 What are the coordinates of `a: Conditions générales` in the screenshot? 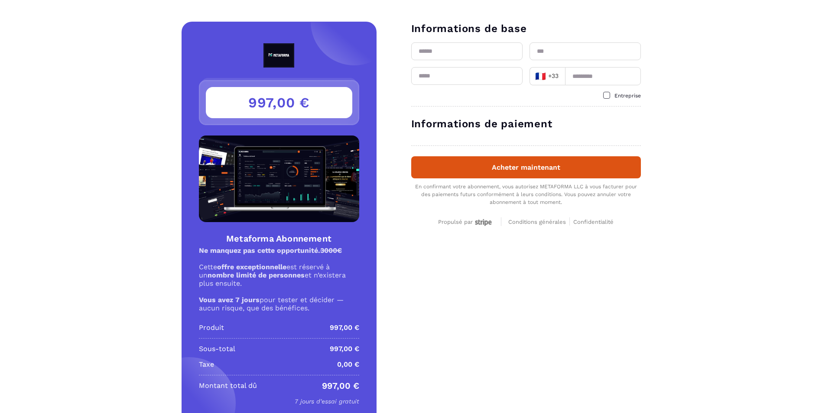 It's located at (539, 221).